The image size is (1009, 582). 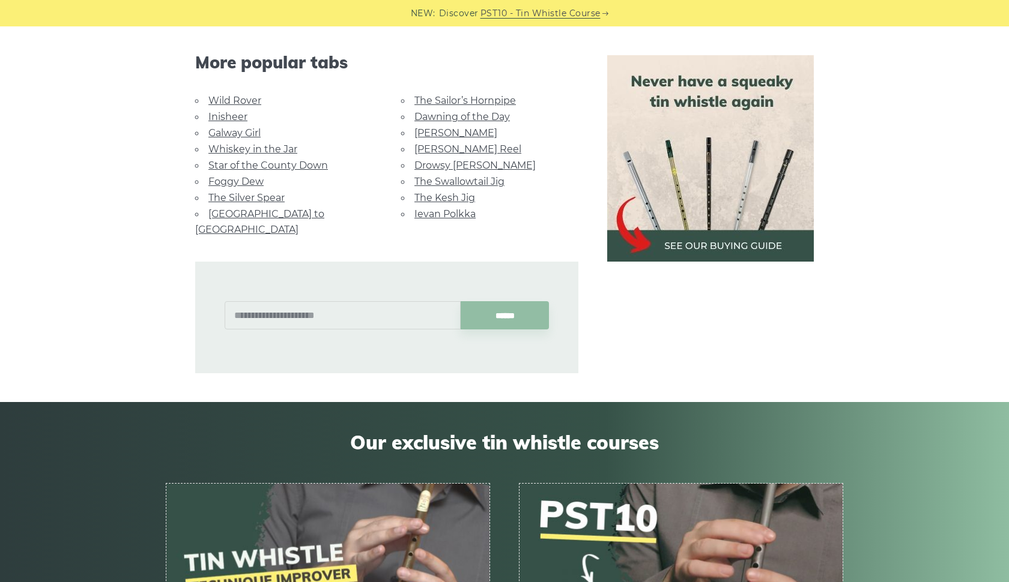 What do you see at coordinates (268, 165) in the screenshot?
I see `a: Star of the County Down` at bounding box center [268, 165].